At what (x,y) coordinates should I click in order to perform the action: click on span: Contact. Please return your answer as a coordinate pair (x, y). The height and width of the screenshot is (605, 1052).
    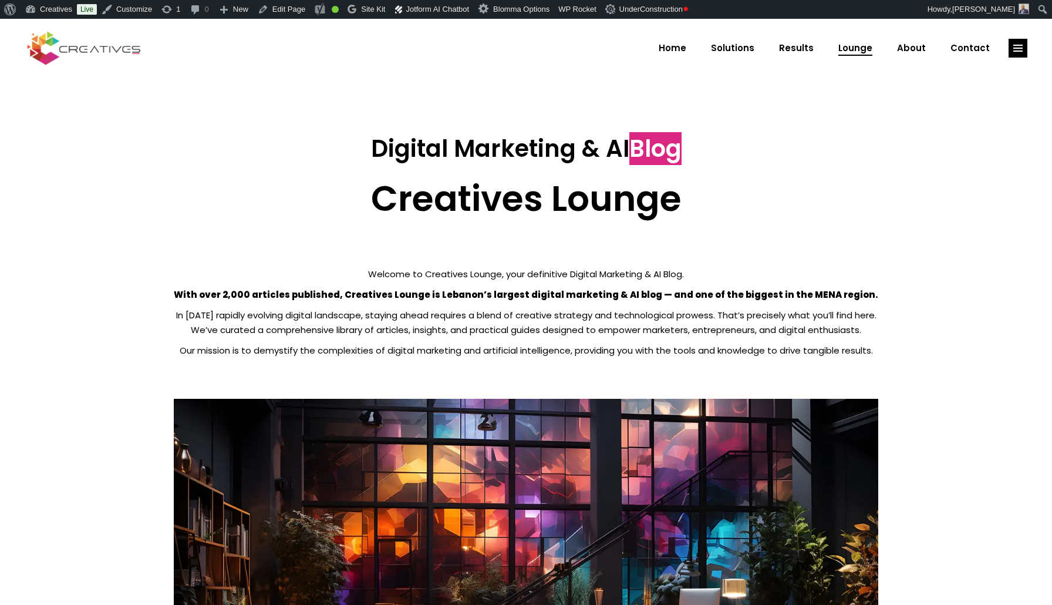
    Looking at the image, I should click on (970, 48).